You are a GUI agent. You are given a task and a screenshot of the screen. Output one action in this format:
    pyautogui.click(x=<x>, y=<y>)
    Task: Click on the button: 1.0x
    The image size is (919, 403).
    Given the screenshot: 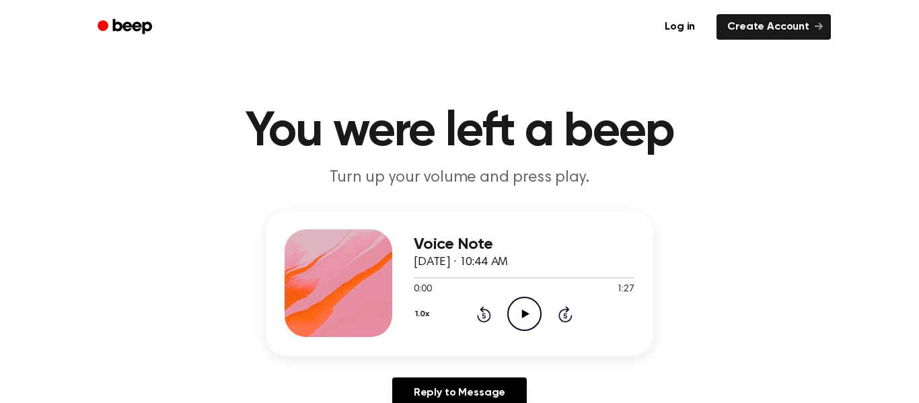 What is the action you would take?
    pyautogui.click(x=424, y=314)
    